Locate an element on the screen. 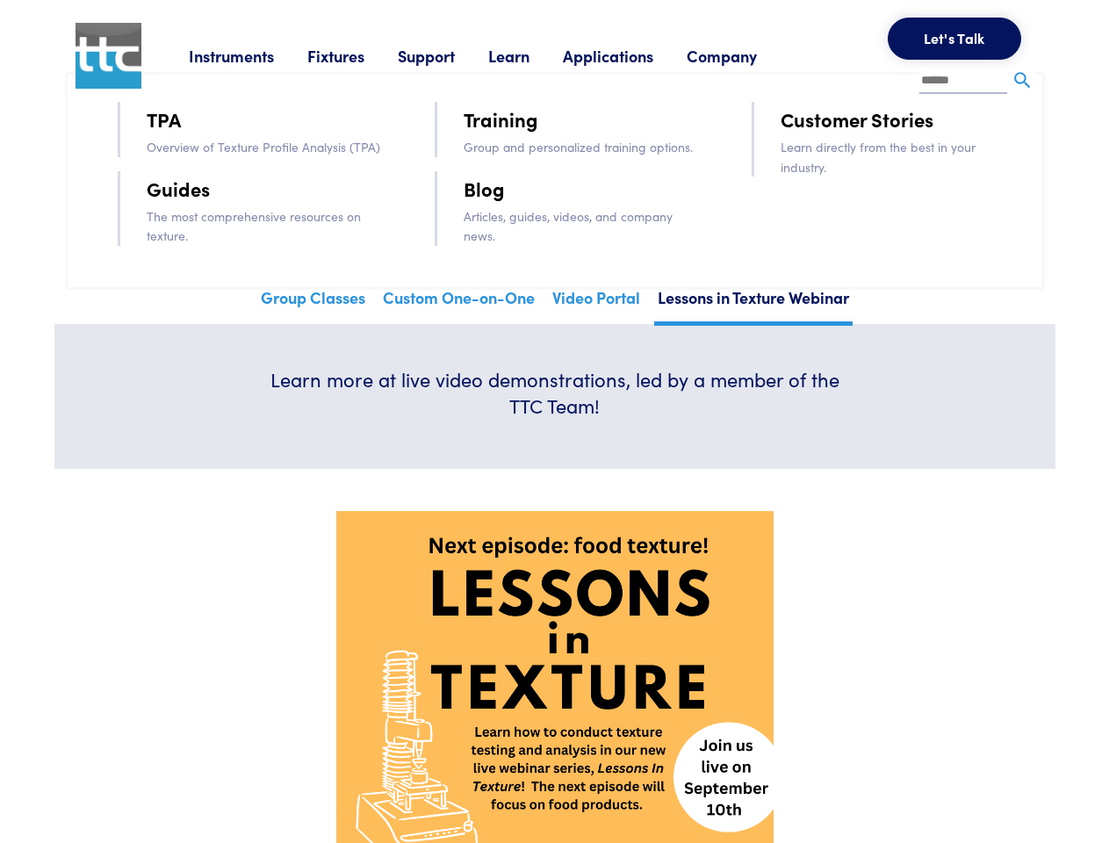 This screenshot has width=1109, height=843. p: Articles, guides, videos, and company news. is located at coordinates (583, 226).